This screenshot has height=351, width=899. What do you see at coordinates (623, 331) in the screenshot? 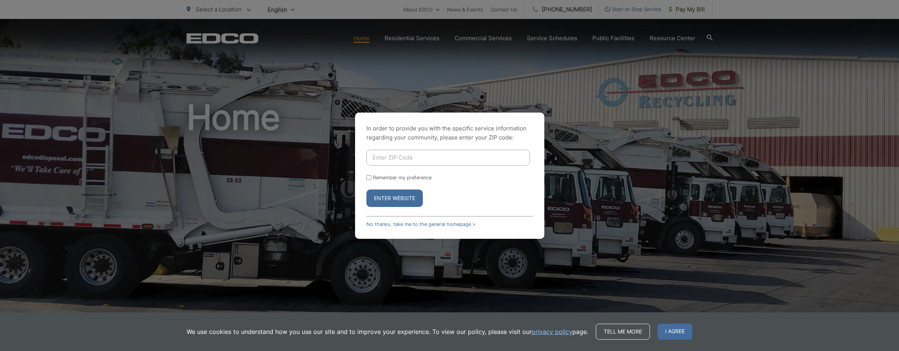
I see `a: Tell me more` at bounding box center [623, 331].